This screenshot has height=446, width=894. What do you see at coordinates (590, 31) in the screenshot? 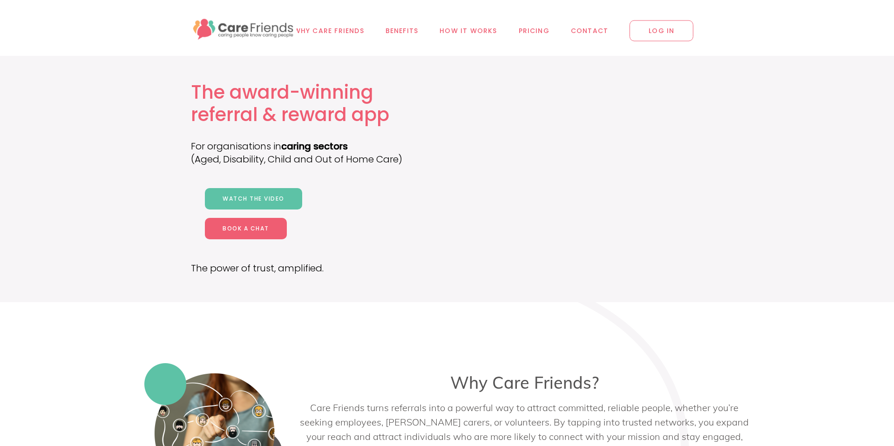
I see `span: Contact` at bounding box center [590, 31].